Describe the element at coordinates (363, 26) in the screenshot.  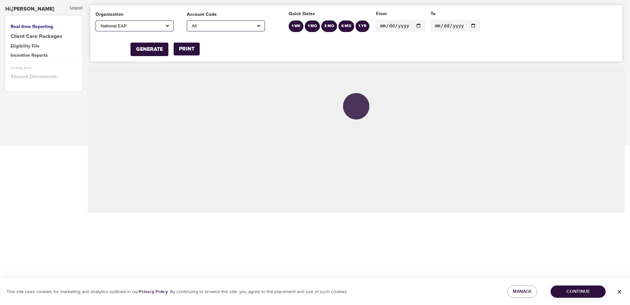
I see `button: 1 YR` at that location.